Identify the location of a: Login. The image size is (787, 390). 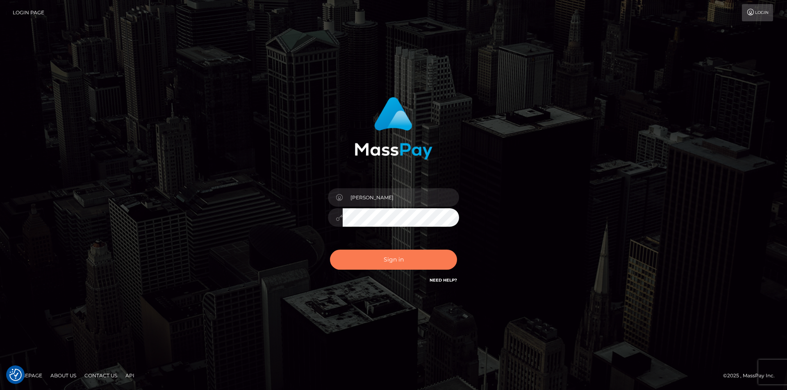
(757, 13).